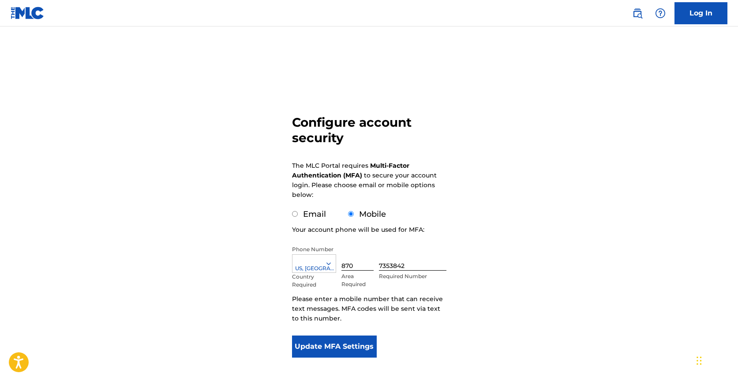 Image resolution: width=738 pixels, height=381 pixels. What do you see at coordinates (716, 360) in the screenshot?
I see `div: Chat Widget` at bounding box center [716, 360].